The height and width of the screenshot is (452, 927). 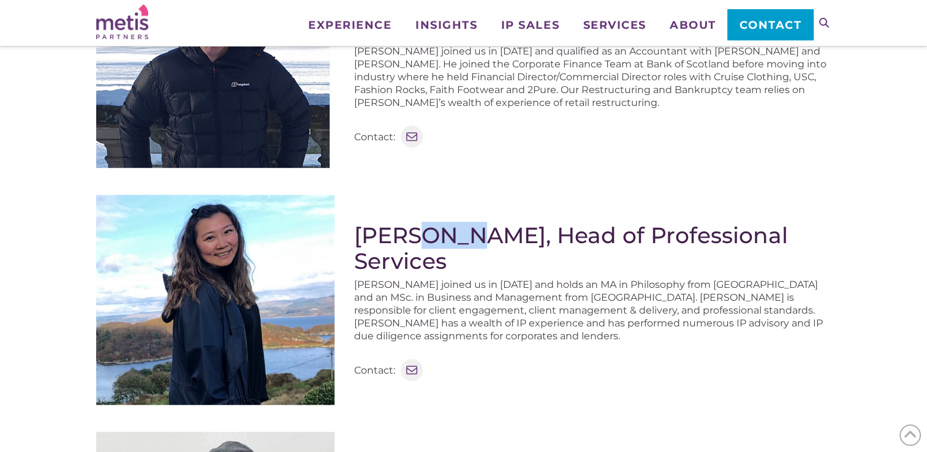 I want to click on span: Services, so click(x=614, y=25).